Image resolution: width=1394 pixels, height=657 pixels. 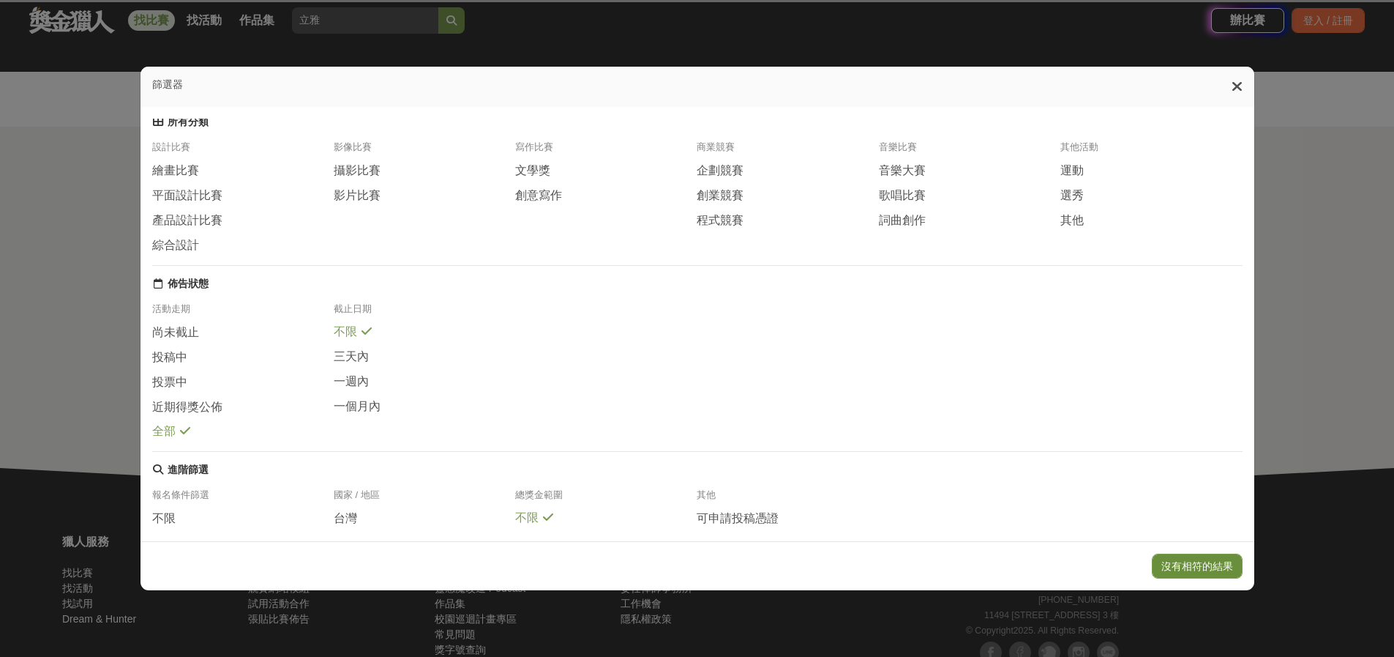 What do you see at coordinates (168, 84) in the screenshot?
I see `span: 篩選器` at bounding box center [168, 84].